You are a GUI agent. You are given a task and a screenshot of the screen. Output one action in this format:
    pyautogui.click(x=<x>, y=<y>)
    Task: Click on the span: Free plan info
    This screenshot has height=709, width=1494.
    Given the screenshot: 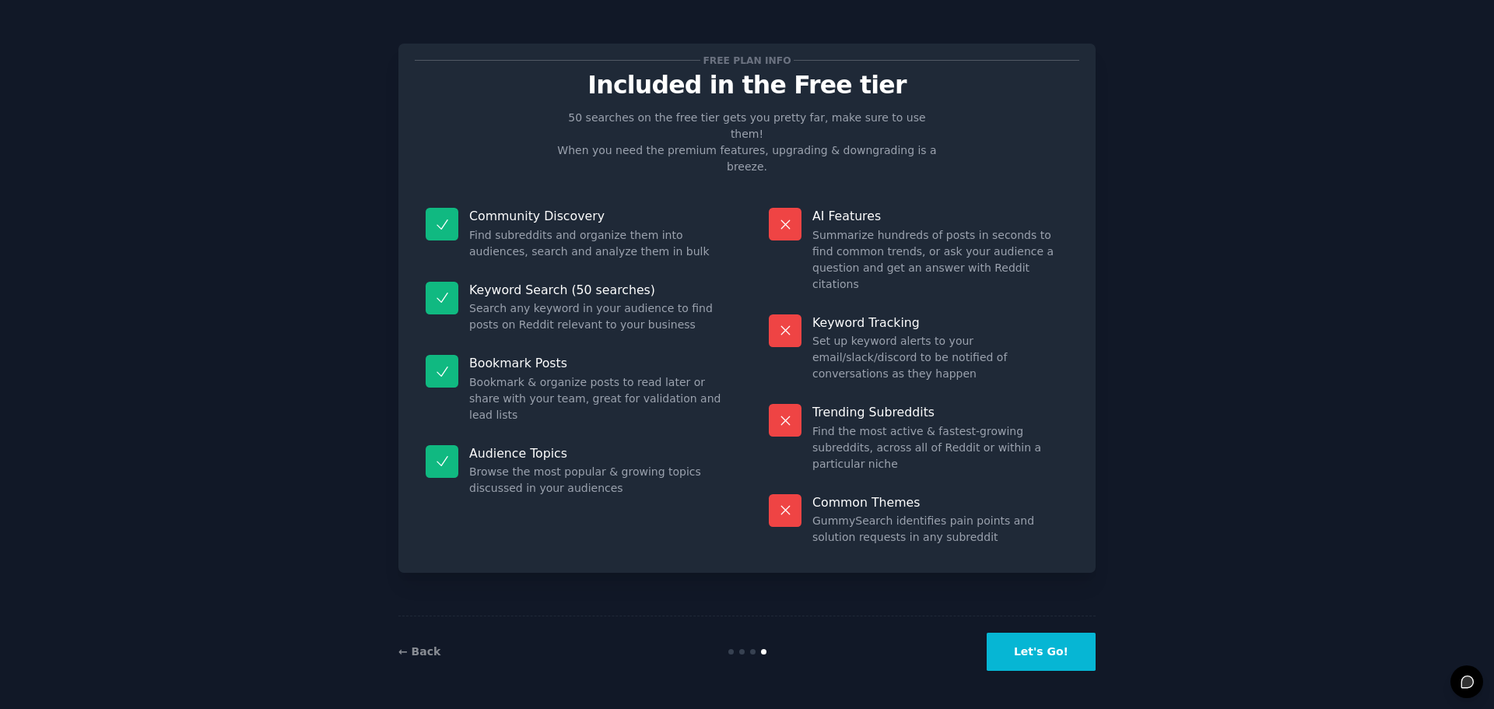 What is the action you would take?
    pyautogui.click(x=747, y=60)
    